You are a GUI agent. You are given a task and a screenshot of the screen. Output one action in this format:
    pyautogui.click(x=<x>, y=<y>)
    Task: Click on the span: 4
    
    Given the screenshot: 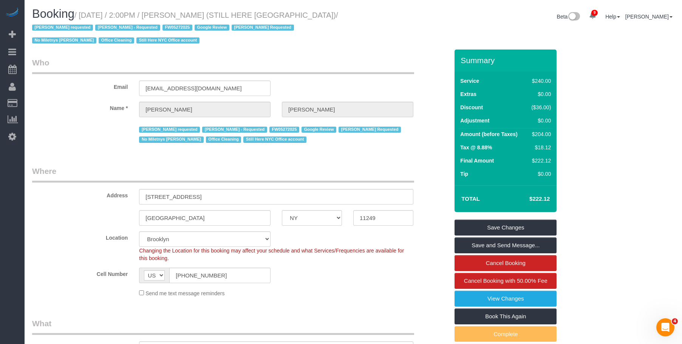 What is the action you would take?
    pyautogui.click(x=674, y=321)
    